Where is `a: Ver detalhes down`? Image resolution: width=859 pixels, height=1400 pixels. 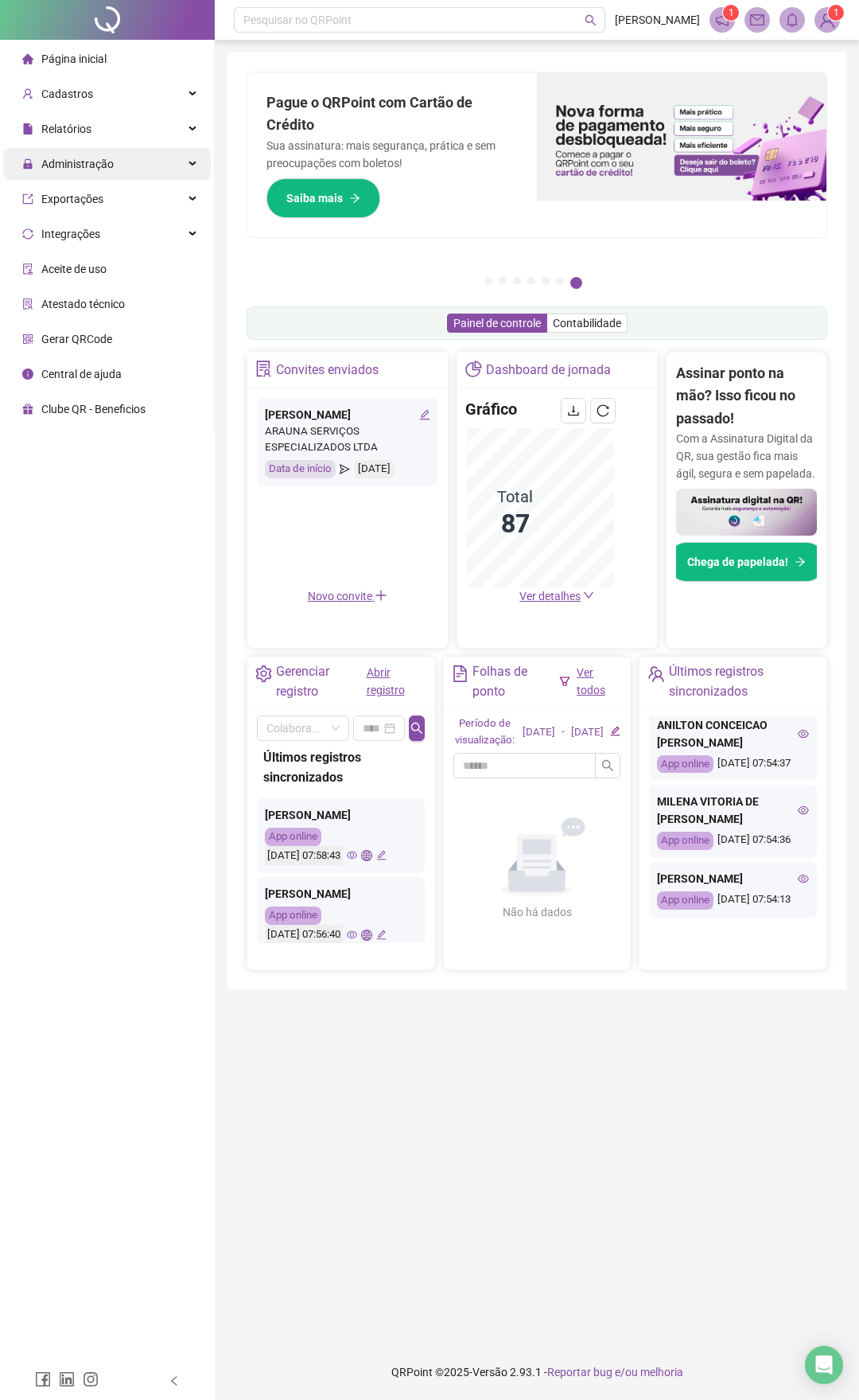
a: Ver detalhes down is located at coordinates (557, 596).